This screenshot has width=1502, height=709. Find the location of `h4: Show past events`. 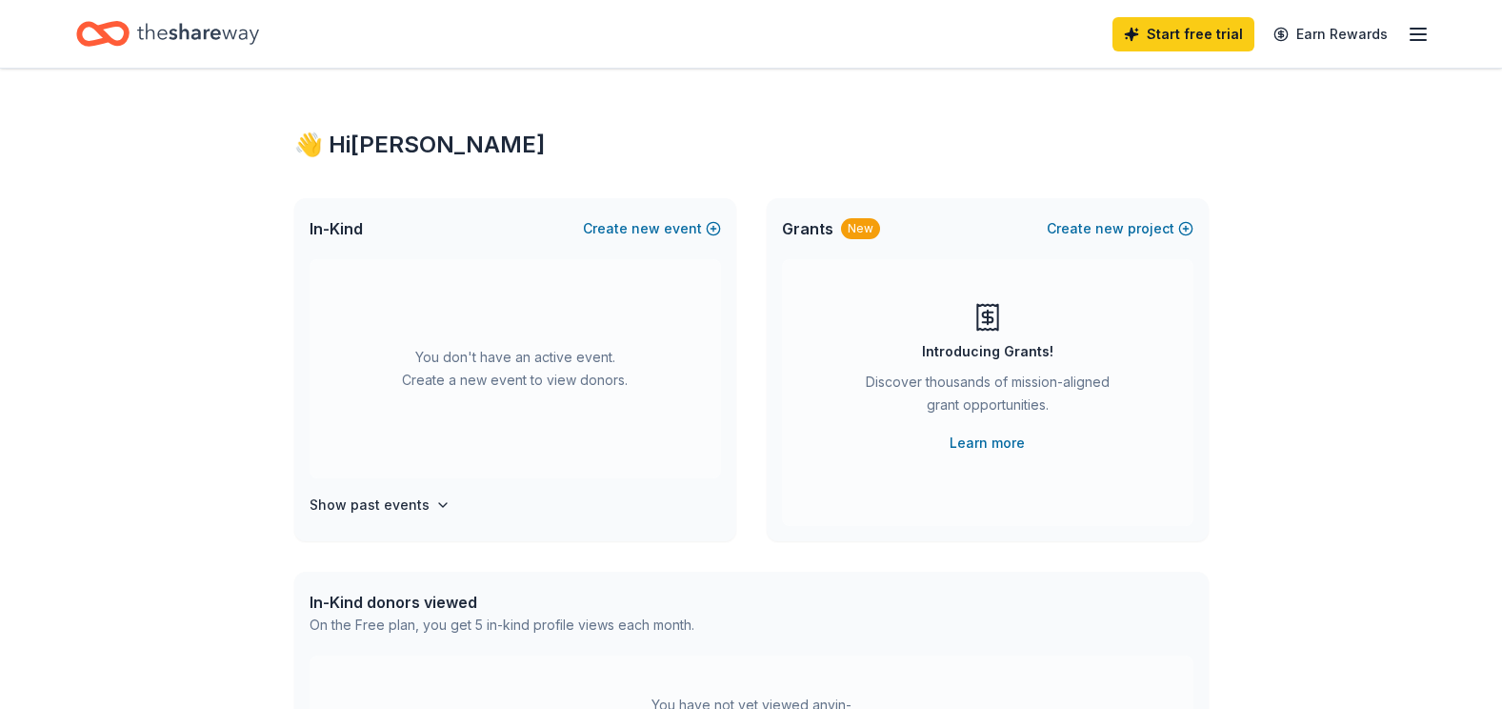

h4: Show past events is located at coordinates (370, 505).